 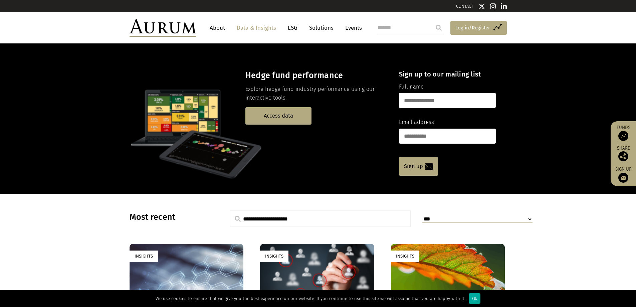 What do you see at coordinates (316, 75) in the screenshot?
I see `h3: Hedge fund performance` at bounding box center [316, 75].